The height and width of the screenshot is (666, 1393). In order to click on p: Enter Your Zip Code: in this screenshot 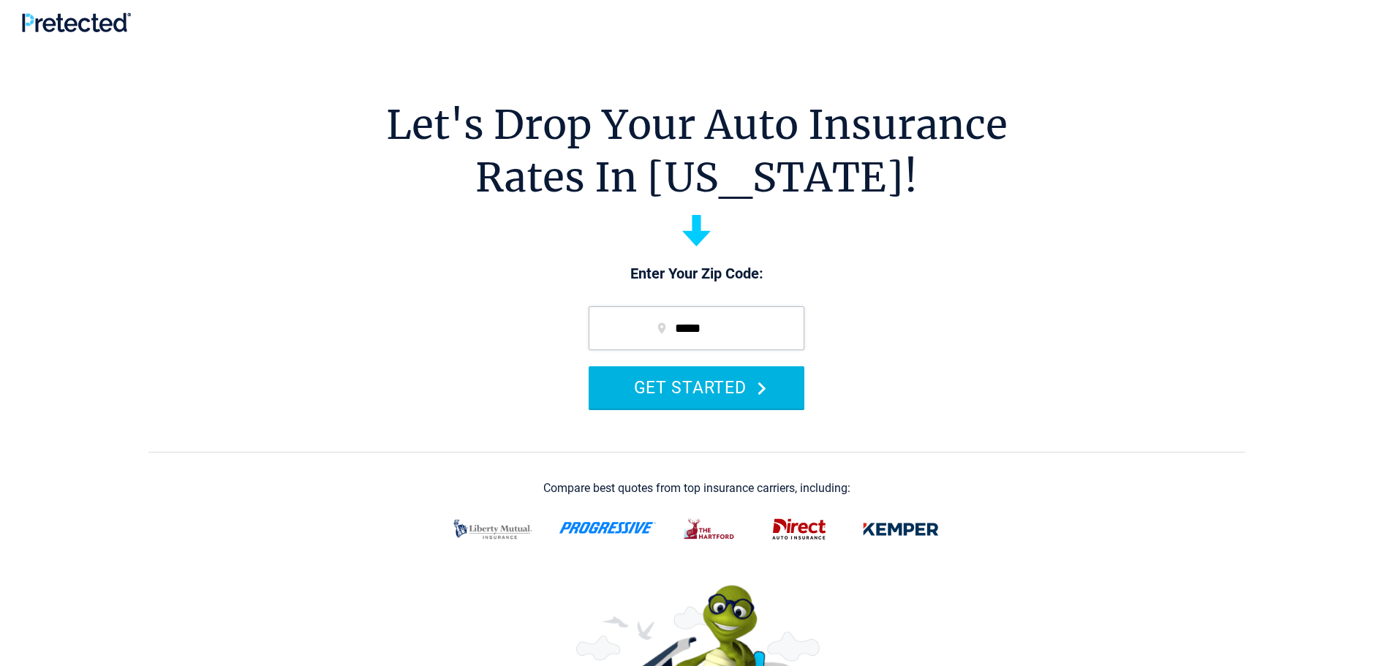, I will do `click(696, 274)`.